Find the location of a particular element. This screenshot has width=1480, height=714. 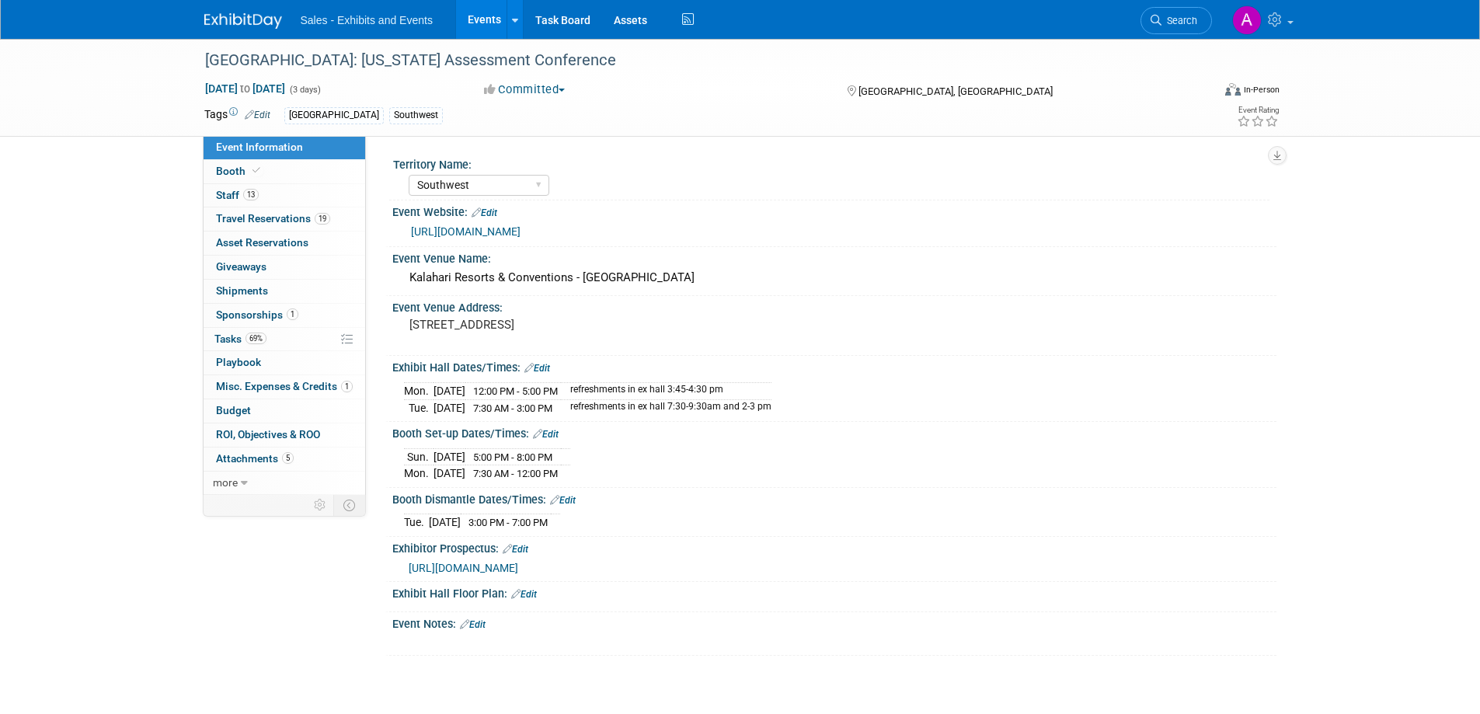

span: Budget is located at coordinates (233, 410).